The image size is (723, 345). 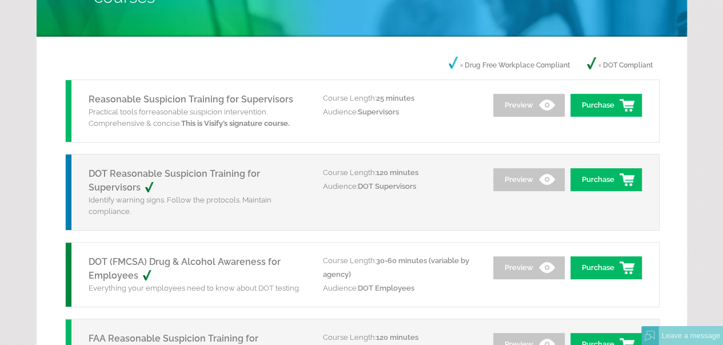 I want to click on span: Supervisors, so click(x=378, y=111).